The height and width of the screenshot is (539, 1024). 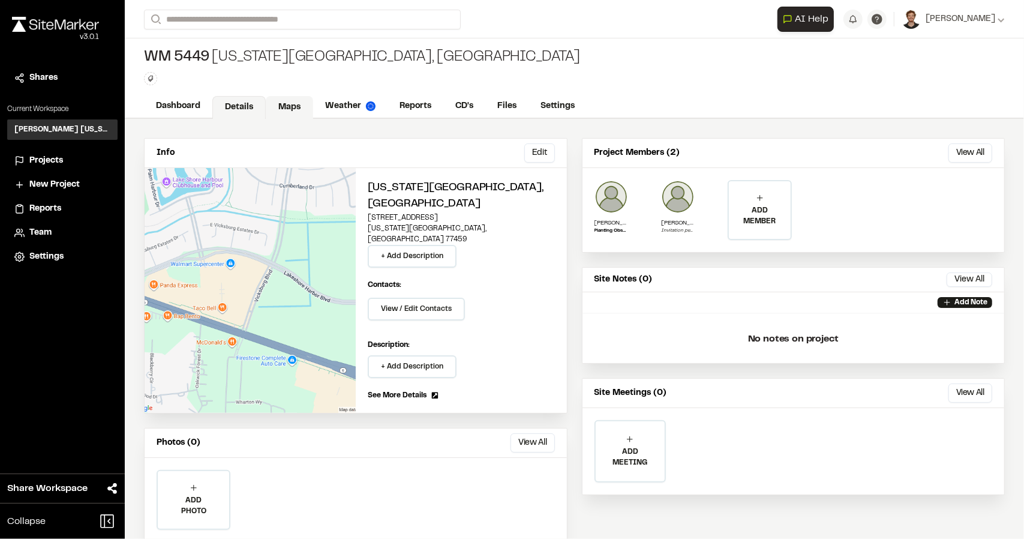 What do you see at coordinates (155, 19) in the screenshot?
I see `button: Search` at bounding box center [155, 19].